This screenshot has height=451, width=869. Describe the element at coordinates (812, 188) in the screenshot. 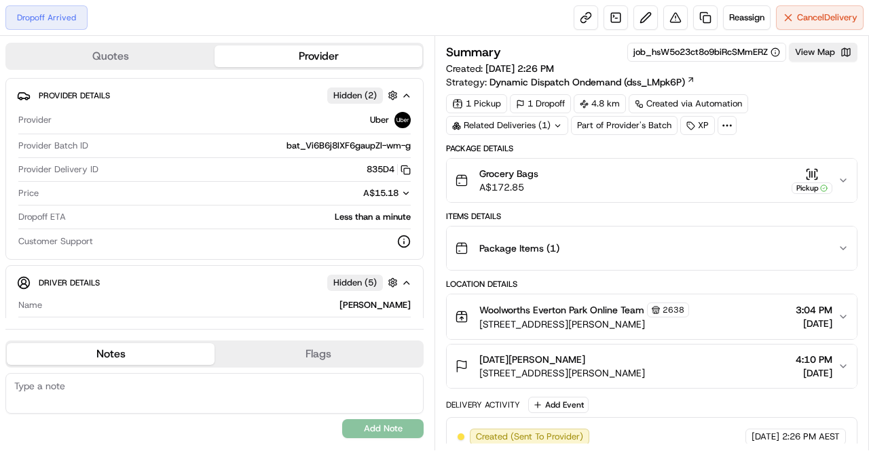

I see `div: Pickup` at that location.